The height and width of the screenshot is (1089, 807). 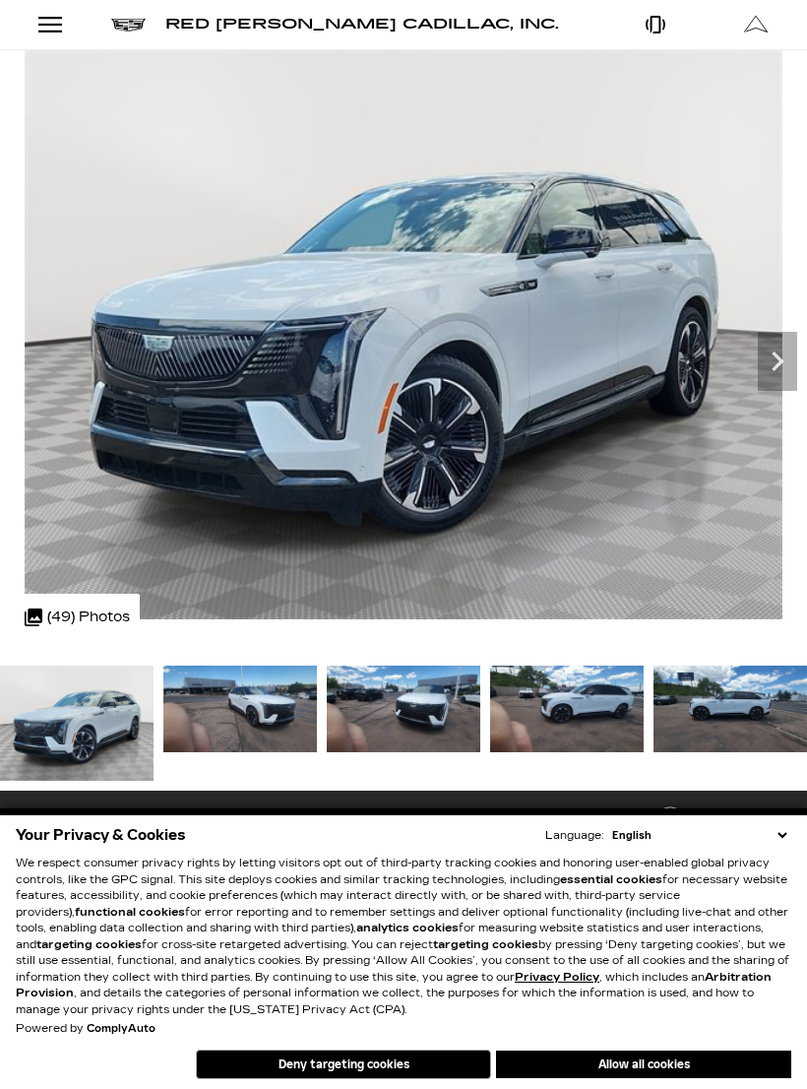 What do you see at coordinates (240, 709) in the screenshot?
I see `img: New 2025 Summit White Cadillac Sport 2 image 2` at bounding box center [240, 709].